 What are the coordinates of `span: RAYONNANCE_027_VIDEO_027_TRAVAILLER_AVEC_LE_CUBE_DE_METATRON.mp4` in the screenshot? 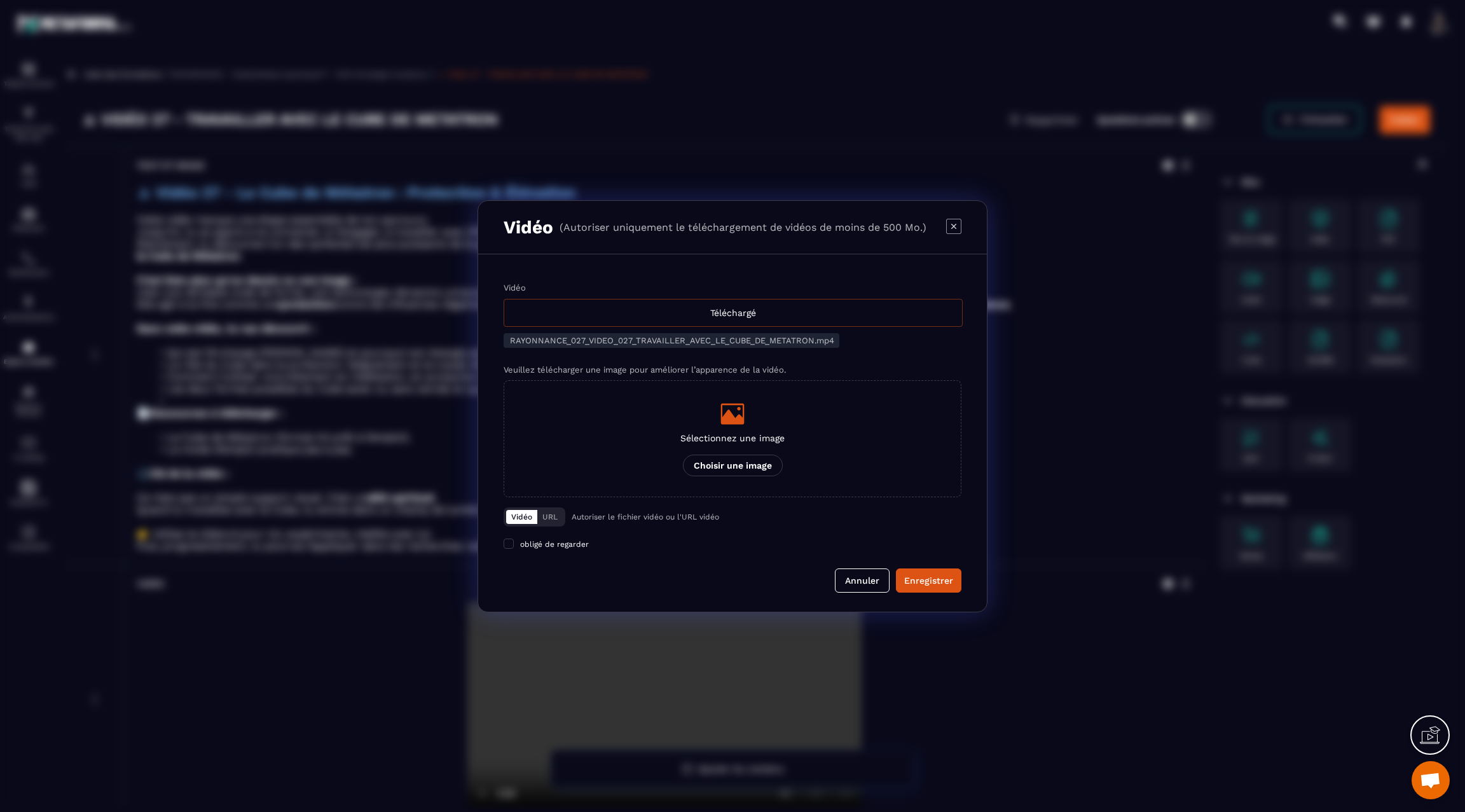 It's located at (672, 340).